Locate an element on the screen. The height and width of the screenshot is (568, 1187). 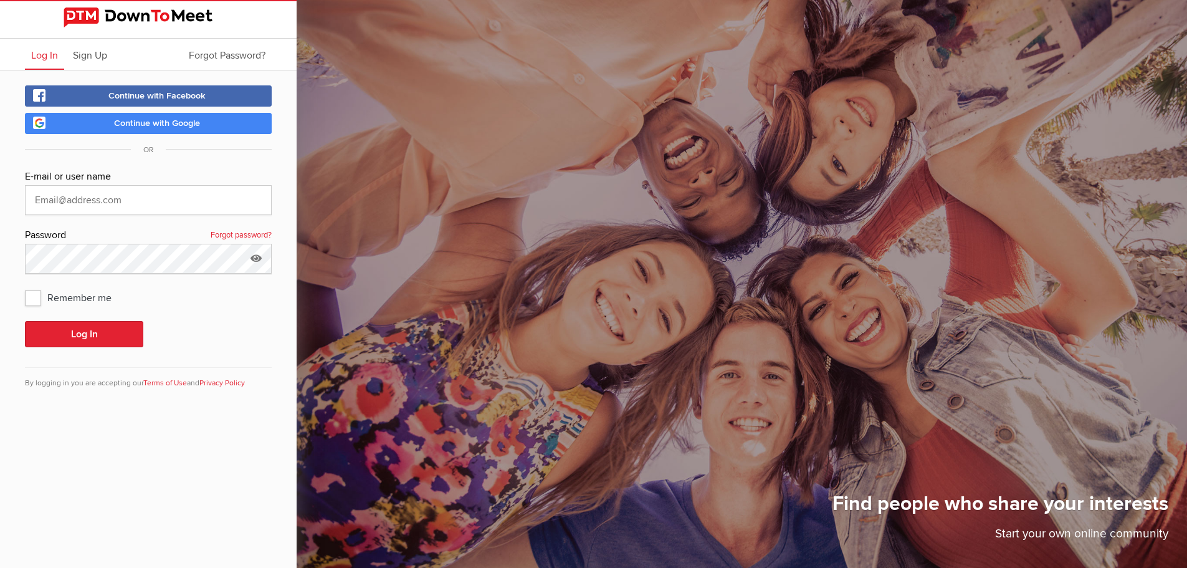
h1: Find people who share your interests is located at coordinates (1000, 508).